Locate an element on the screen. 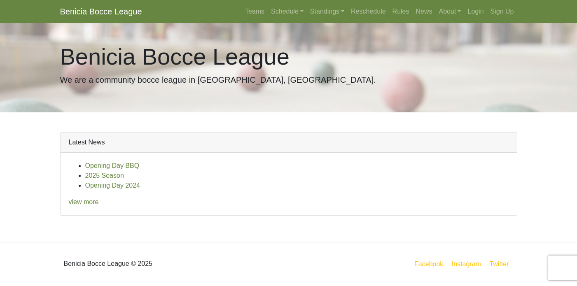 Image resolution: width=577 pixels, height=286 pixels. div: Benicia Bocce League © 2025 is located at coordinates (171, 264).